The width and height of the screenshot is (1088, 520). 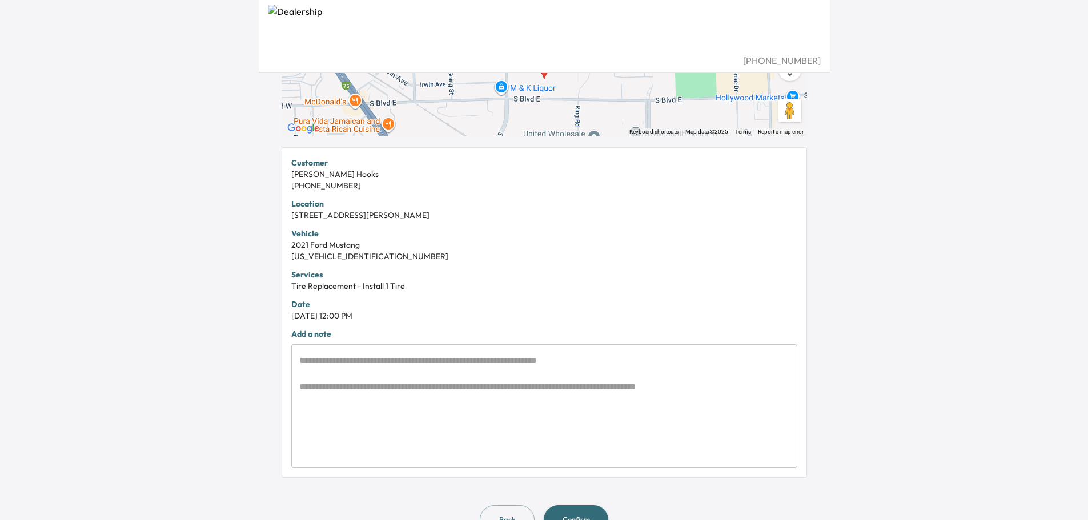 What do you see at coordinates (303, 129) in the screenshot?
I see `img: Google` at bounding box center [303, 129].